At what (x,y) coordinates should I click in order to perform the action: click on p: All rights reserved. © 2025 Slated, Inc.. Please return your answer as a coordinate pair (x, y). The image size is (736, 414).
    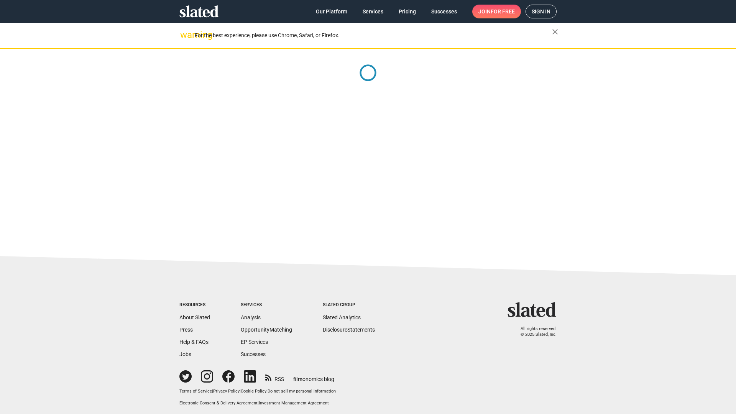
    Looking at the image, I should click on (534, 331).